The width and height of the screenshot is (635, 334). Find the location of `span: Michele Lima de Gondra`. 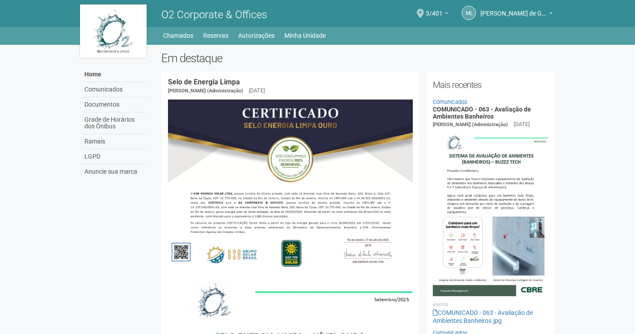

span: Michele Lima de Gondra is located at coordinates (514, 9).